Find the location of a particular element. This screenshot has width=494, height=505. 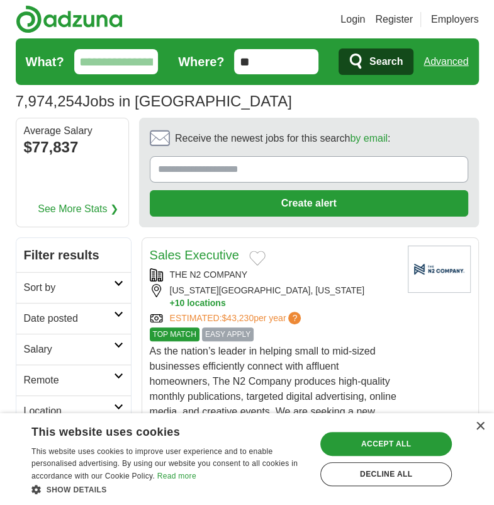

span: TOP MATCH is located at coordinates (174, 334).